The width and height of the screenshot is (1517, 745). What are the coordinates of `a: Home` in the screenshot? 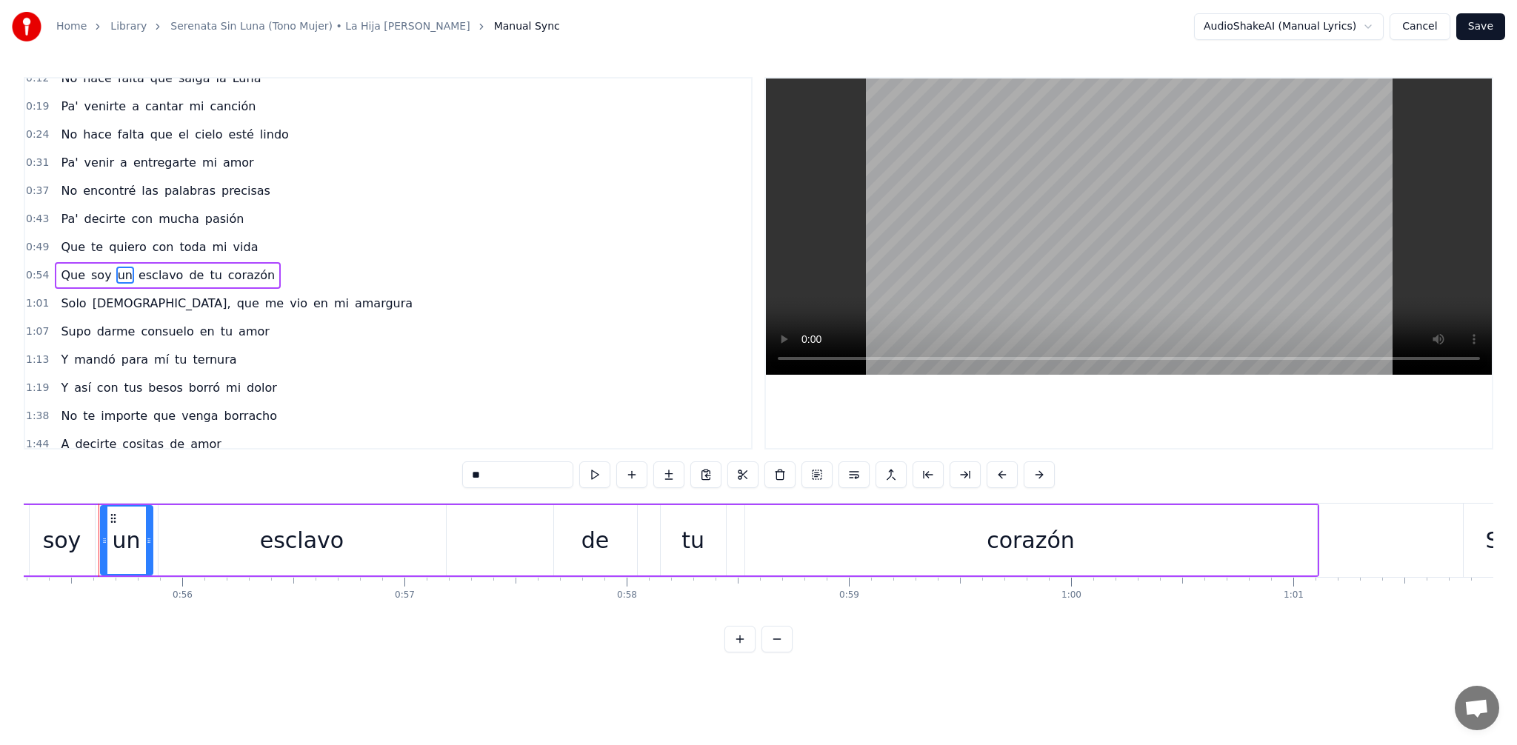 It's located at (71, 27).